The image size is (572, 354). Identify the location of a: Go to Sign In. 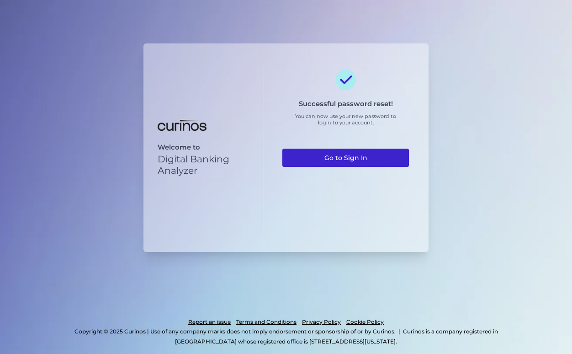
(345, 158).